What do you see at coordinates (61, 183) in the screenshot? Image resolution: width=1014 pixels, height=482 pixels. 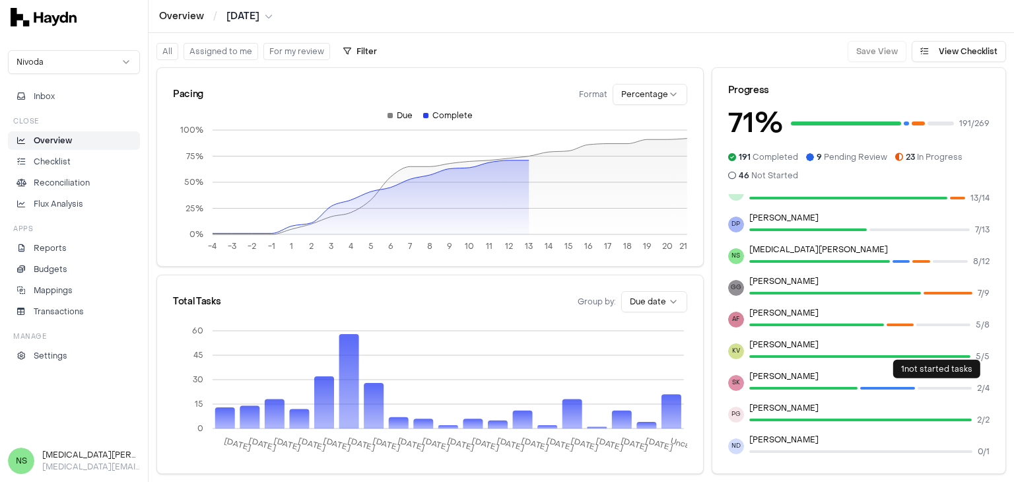 I see `p: Reconciliation` at bounding box center [61, 183].